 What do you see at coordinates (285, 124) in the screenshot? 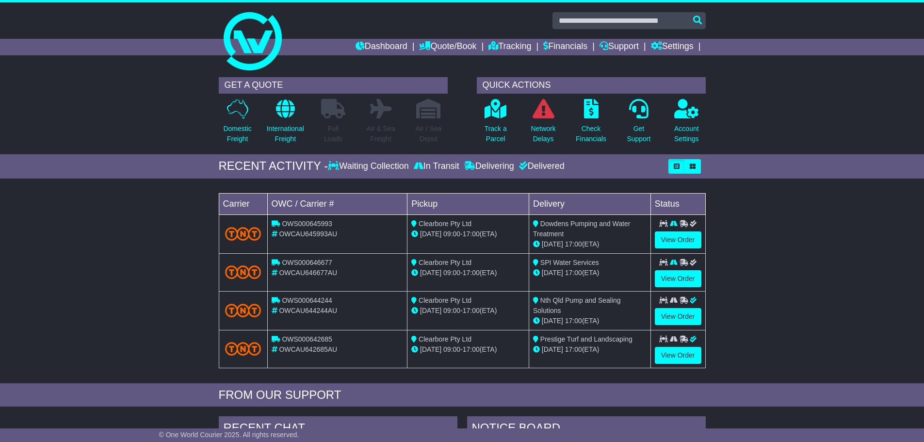
I see `a: InternationalFreight` at bounding box center [285, 124].